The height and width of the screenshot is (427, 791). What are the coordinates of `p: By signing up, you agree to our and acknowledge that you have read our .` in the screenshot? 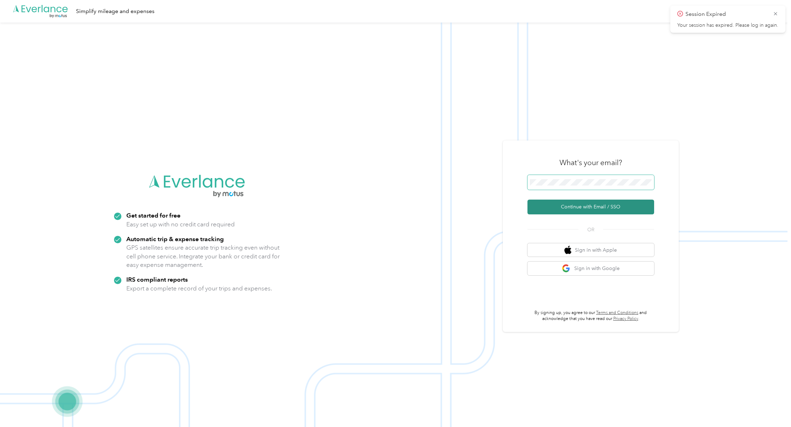 It's located at (591, 316).